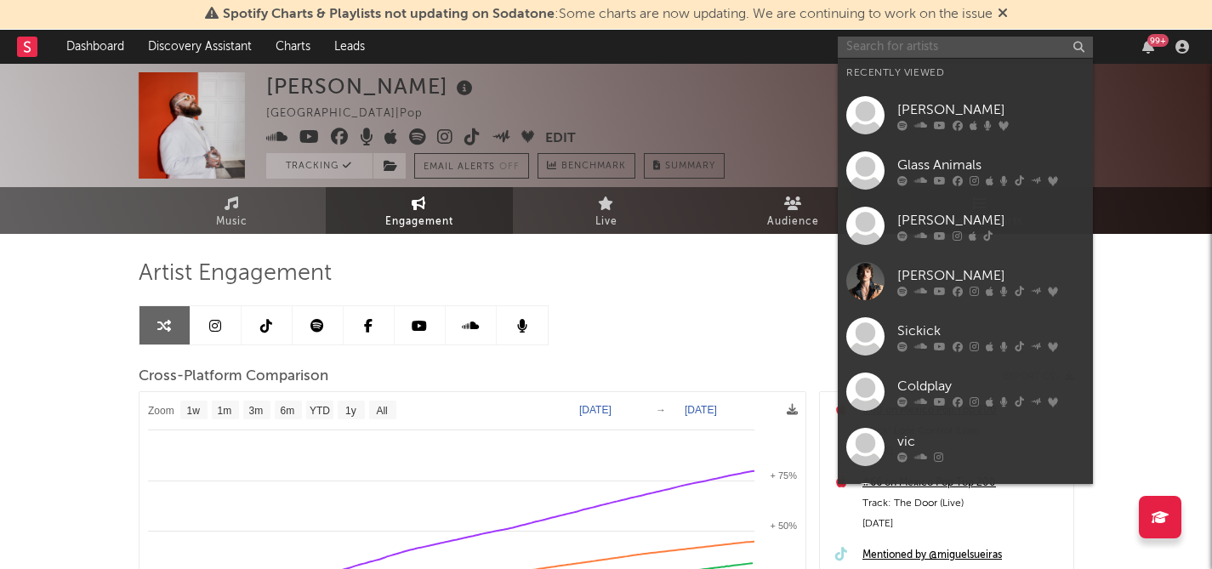 This screenshot has height=569, width=1212. What do you see at coordinates (991, 386) in the screenshot?
I see `div: Coldplay` at bounding box center [991, 386].